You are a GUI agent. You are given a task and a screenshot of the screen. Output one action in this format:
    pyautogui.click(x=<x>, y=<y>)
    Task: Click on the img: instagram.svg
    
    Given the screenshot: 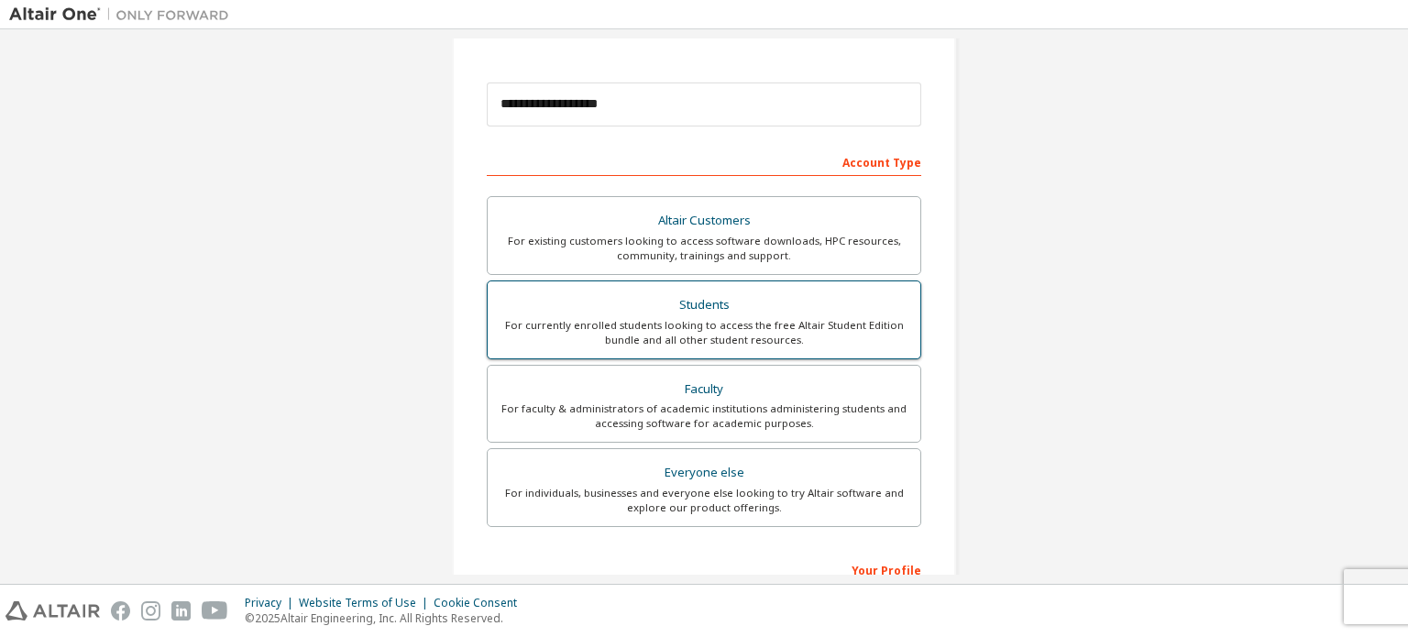 What is the action you would take?
    pyautogui.click(x=150, y=610)
    